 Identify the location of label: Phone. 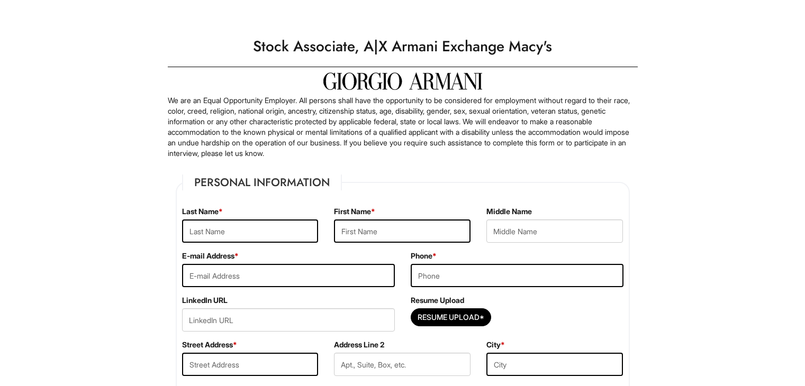
(423, 256).